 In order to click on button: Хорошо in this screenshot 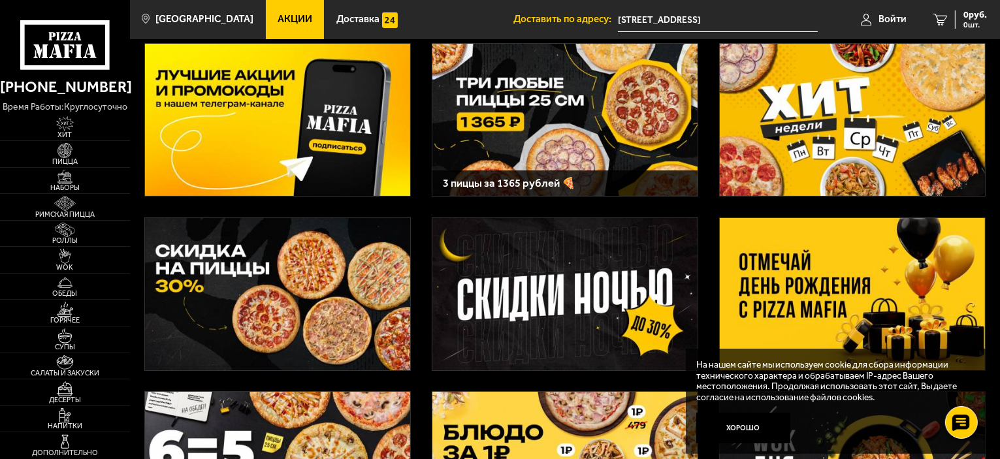, I will do `click(743, 429)`.